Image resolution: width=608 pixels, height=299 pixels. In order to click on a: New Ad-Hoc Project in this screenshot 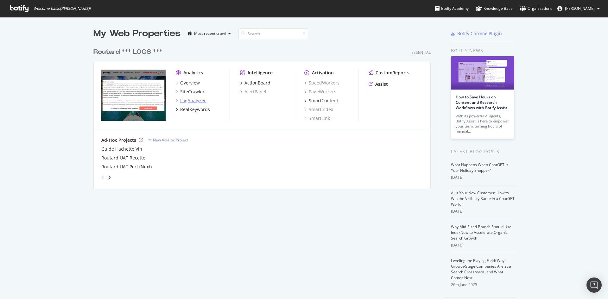, I will do `click(168, 140)`.